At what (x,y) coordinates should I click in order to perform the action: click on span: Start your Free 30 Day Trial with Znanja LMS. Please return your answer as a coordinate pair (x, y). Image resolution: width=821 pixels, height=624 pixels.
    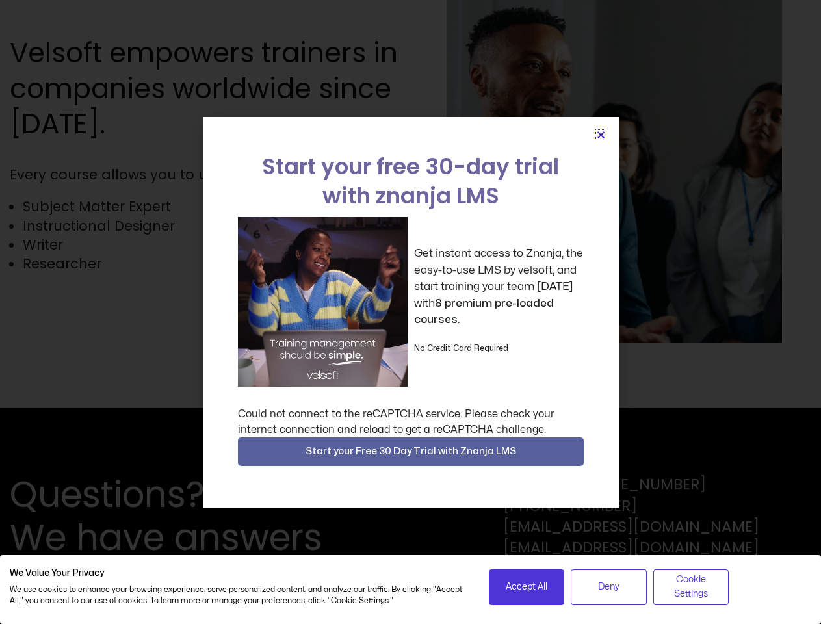
    Looking at the image, I should click on (411, 452).